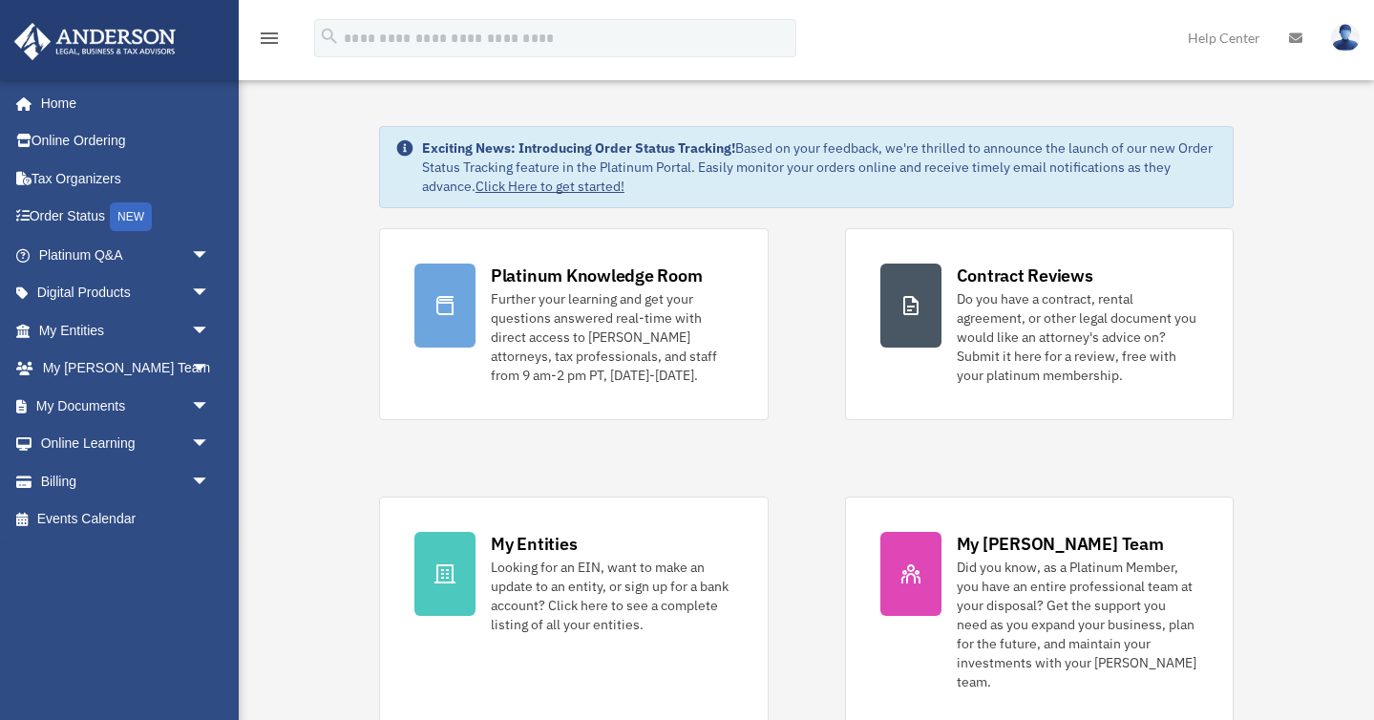 The image size is (1374, 720). I want to click on img: Anderson Advisors Platinum Portal, so click(95, 41).